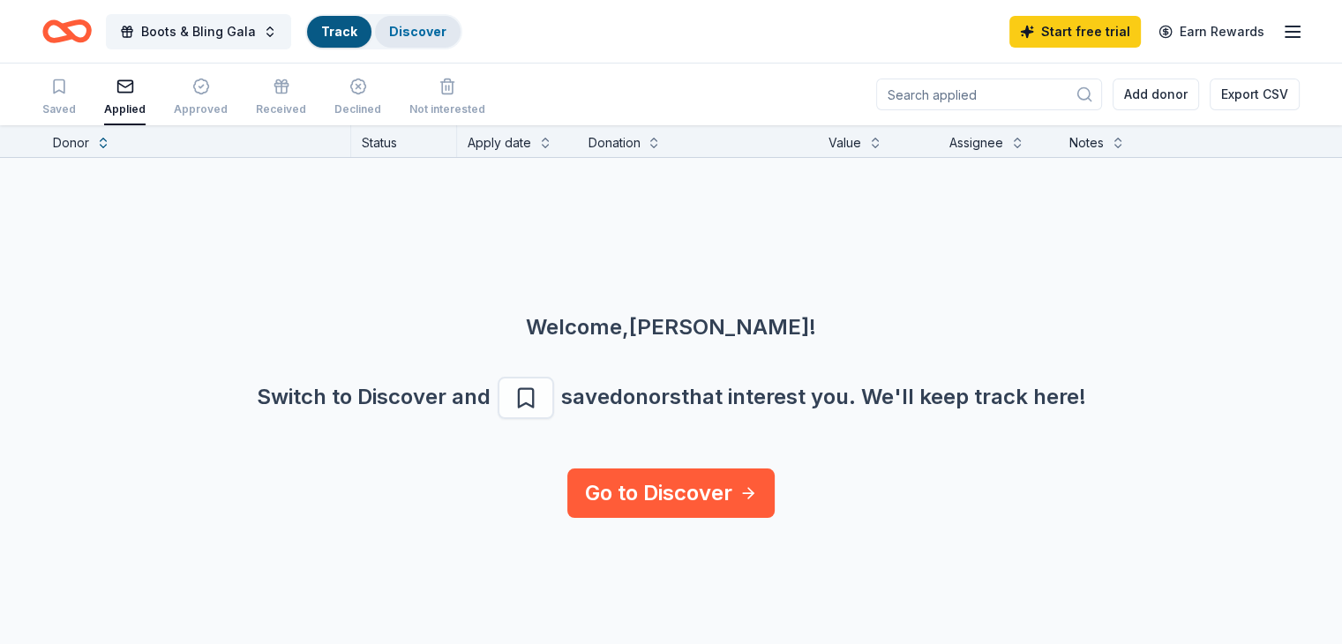  I want to click on div: Notes, so click(1086, 143).